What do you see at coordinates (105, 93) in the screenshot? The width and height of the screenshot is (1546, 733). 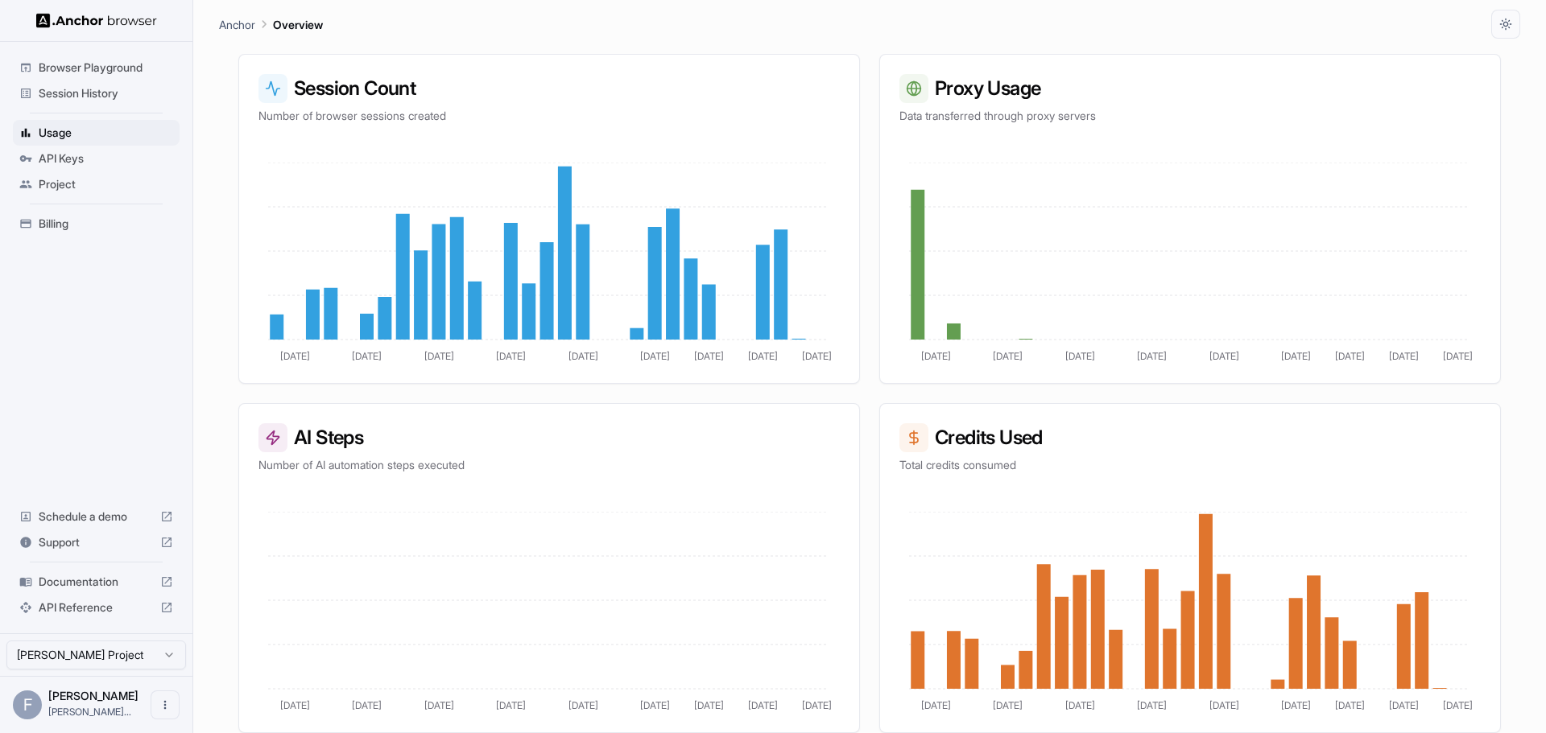 I see `span: Session History` at bounding box center [105, 93].